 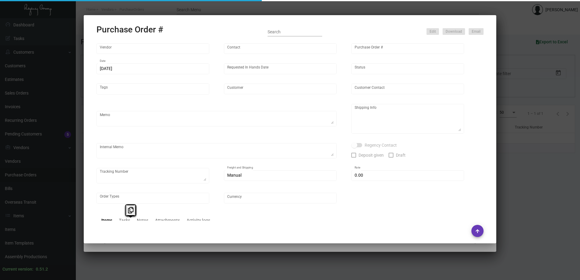 I want to click on button: Email, so click(x=476, y=32).